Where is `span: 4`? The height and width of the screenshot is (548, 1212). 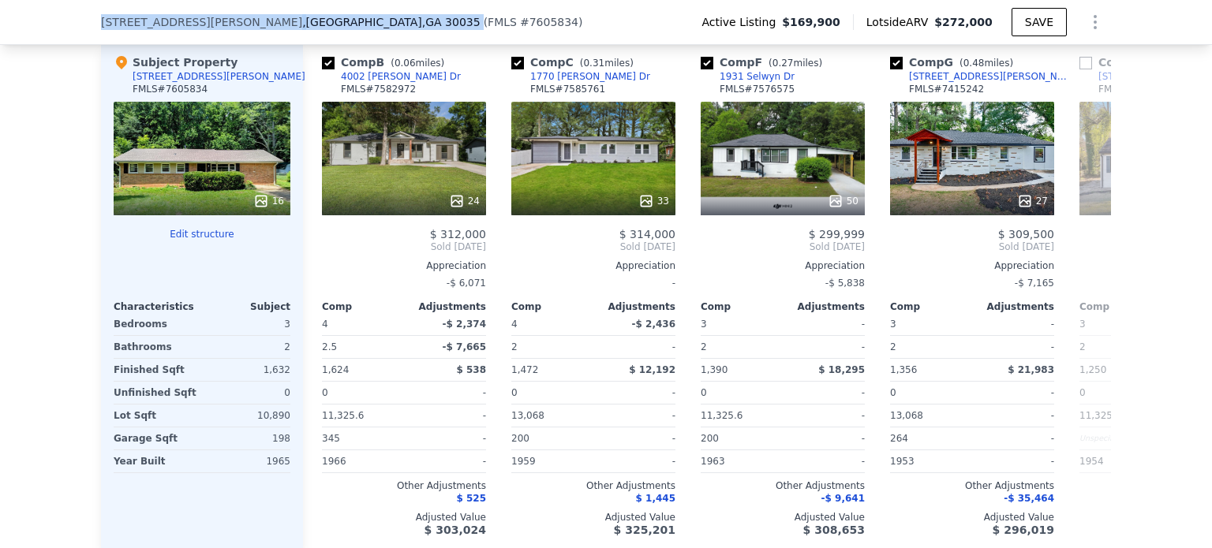
span: 4 is located at coordinates (325, 324).